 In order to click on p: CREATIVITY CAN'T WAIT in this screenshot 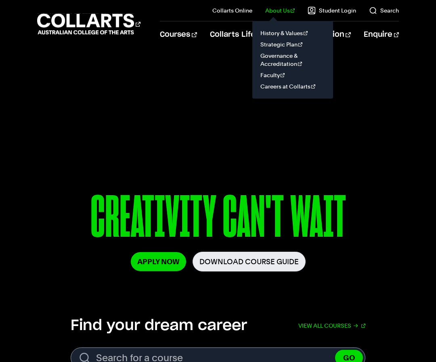, I will do `click(218, 220)`.